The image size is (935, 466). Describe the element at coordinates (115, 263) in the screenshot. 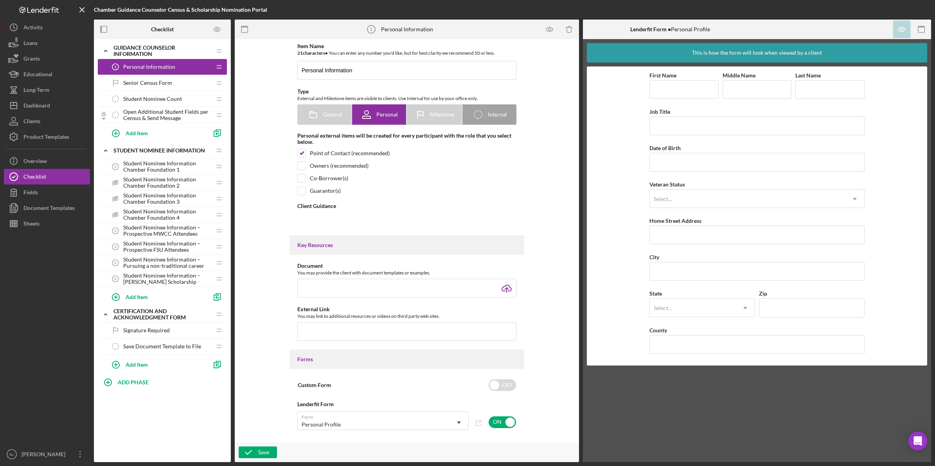

I see `tspan: 5` at that location.